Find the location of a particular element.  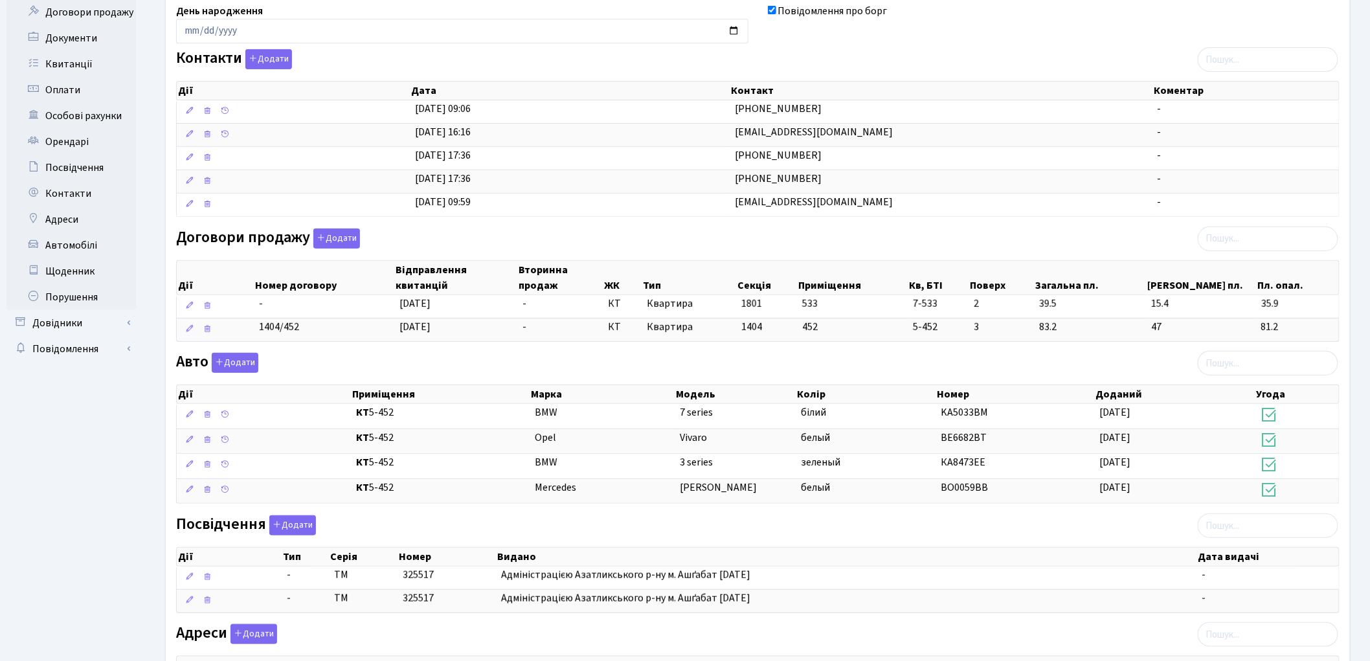

th: Угода is located at coordinates (1297, 394).